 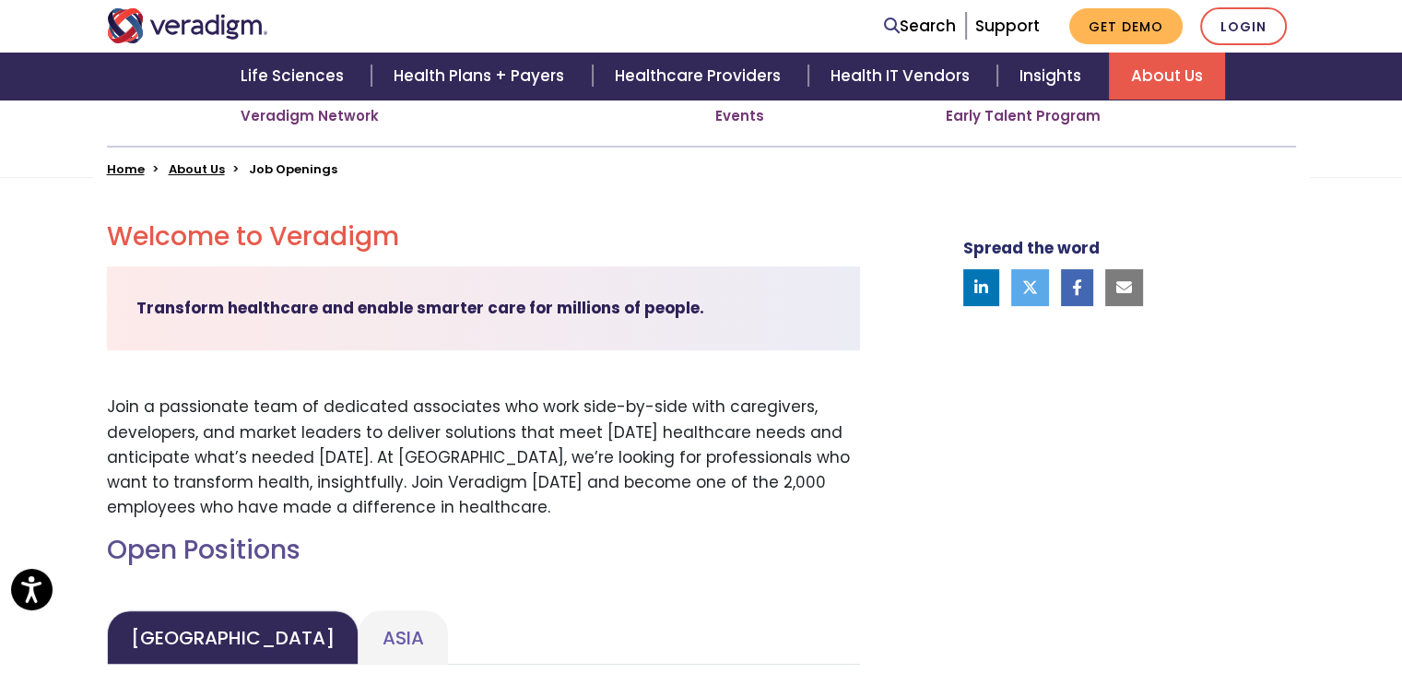 What do you see at coordinates (403, 637) in the screenshot?
I see `a: Asia` at bounding box center [403, 637].